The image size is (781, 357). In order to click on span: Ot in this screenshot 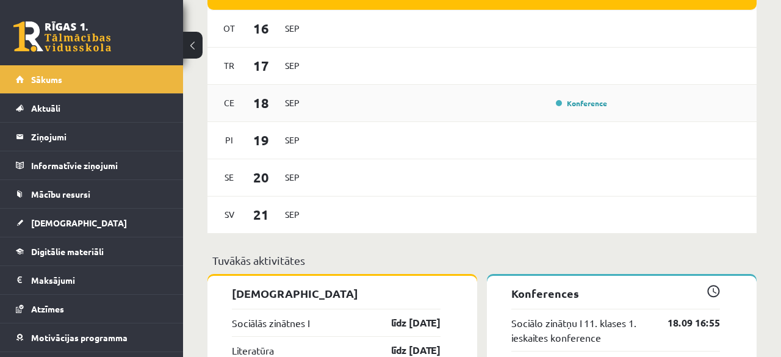, I will do `click(229, 28)`.